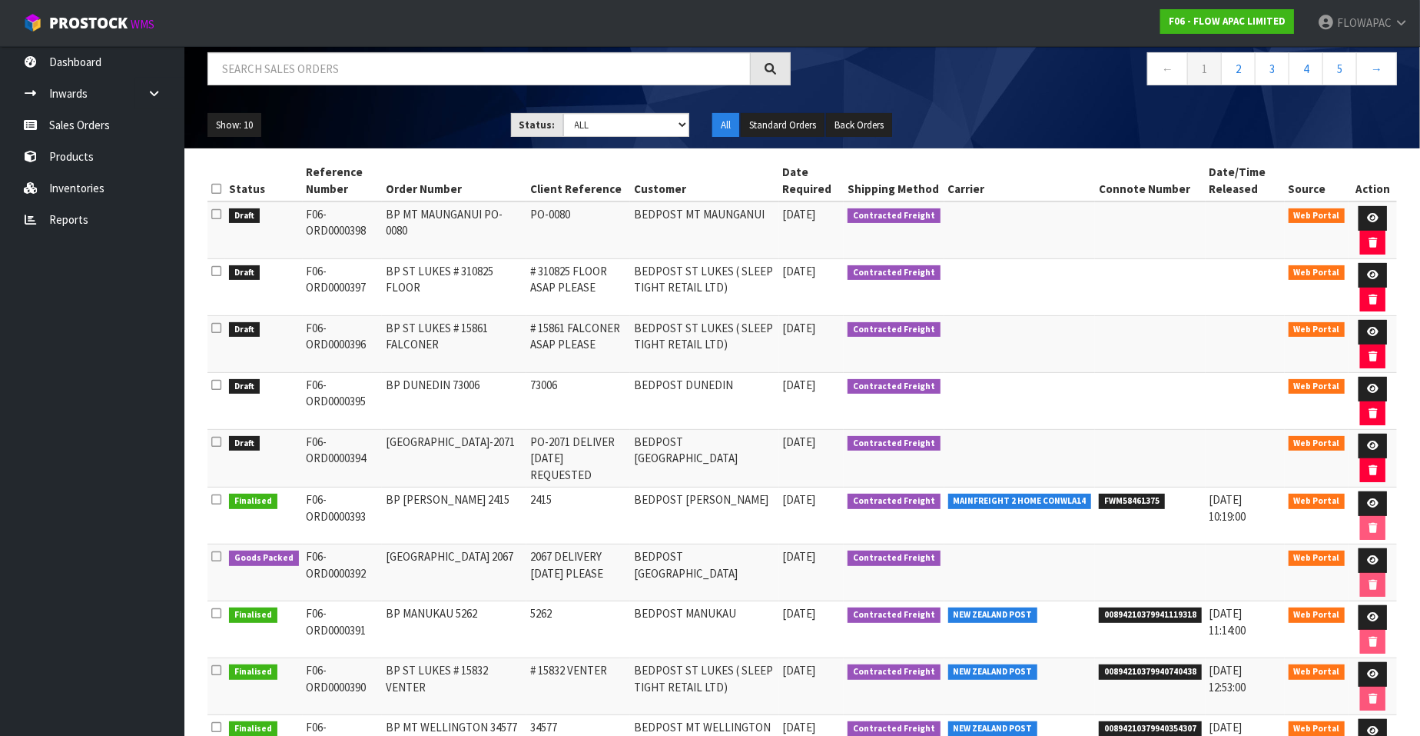 This screenshot has height=736, width=1420. Describe the element at coordinates (1151, 615) in the screenshot. I see `span: 00894210379941119318` at that location.